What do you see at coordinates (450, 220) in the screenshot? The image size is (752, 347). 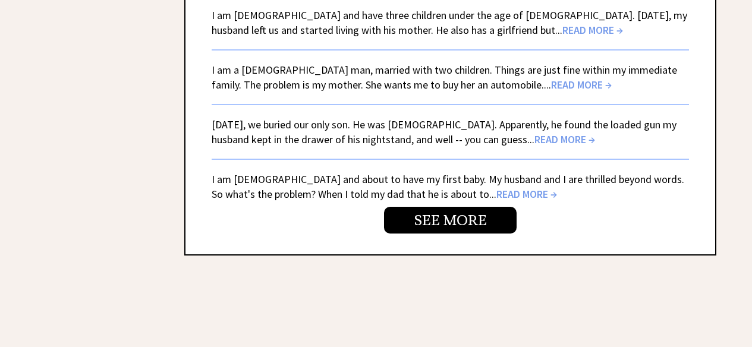 I see `a: SEE MORE` at bounding box center [450, 220].